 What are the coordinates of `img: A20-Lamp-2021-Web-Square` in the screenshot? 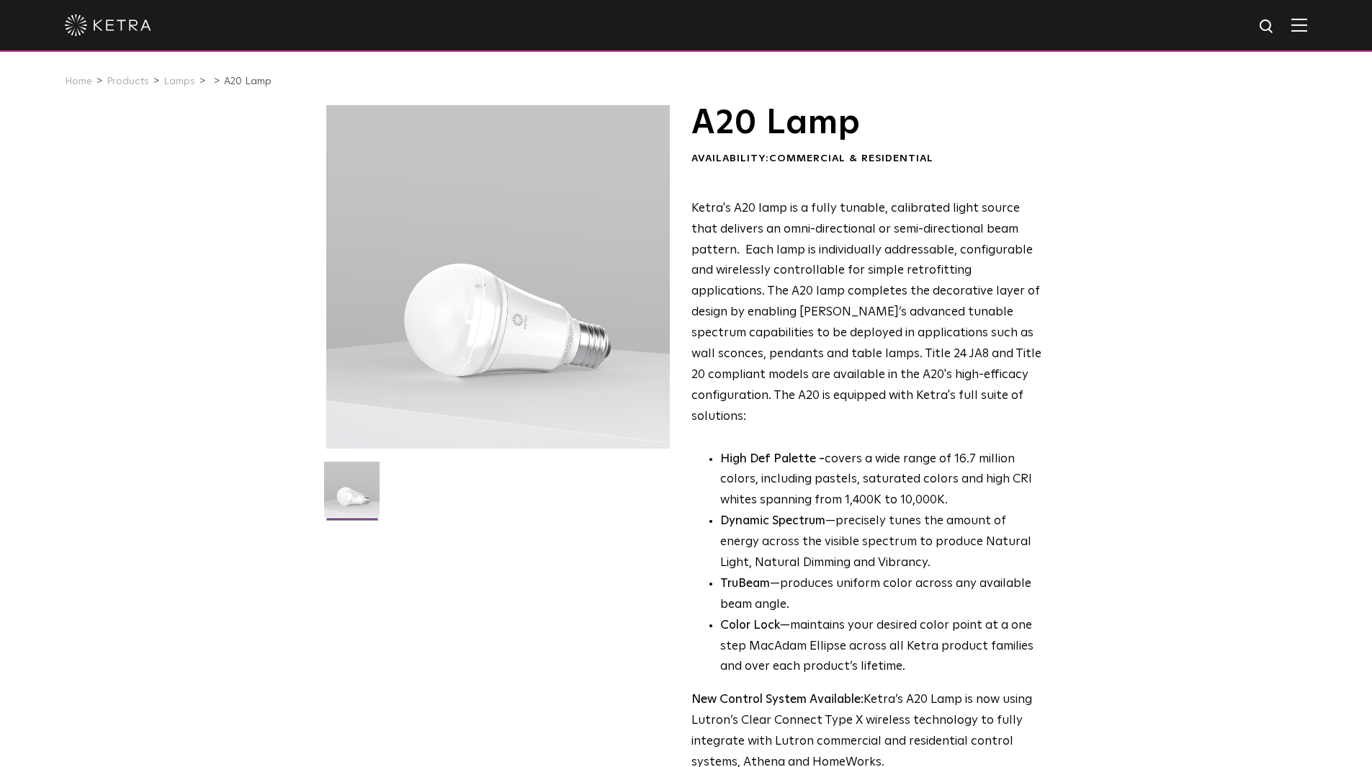 It's located at (351, 495).